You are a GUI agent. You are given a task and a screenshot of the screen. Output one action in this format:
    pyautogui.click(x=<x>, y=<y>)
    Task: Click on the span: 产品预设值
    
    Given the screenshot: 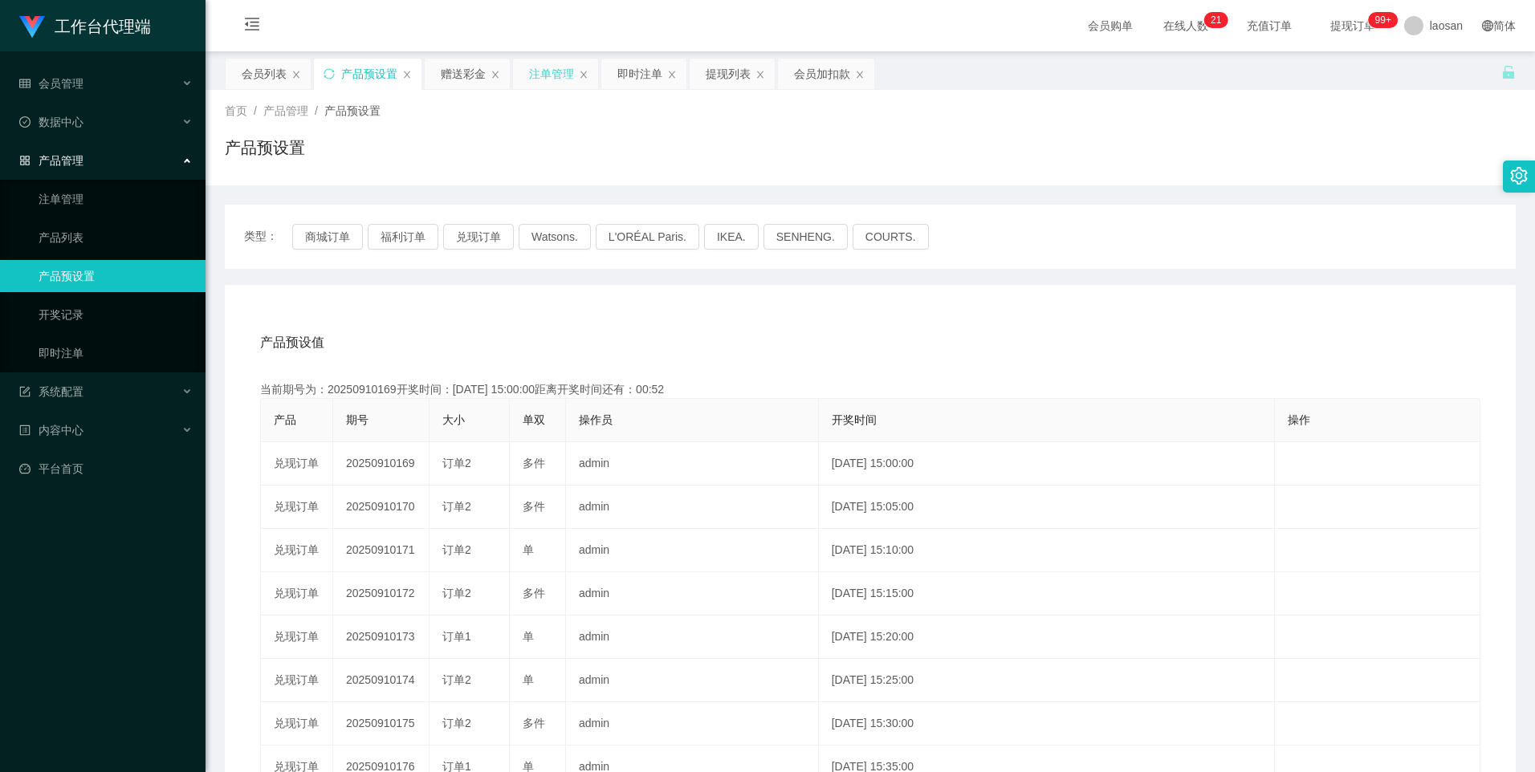 What is the action you would take?
    pyautogui.click(x=292, y=343)
    